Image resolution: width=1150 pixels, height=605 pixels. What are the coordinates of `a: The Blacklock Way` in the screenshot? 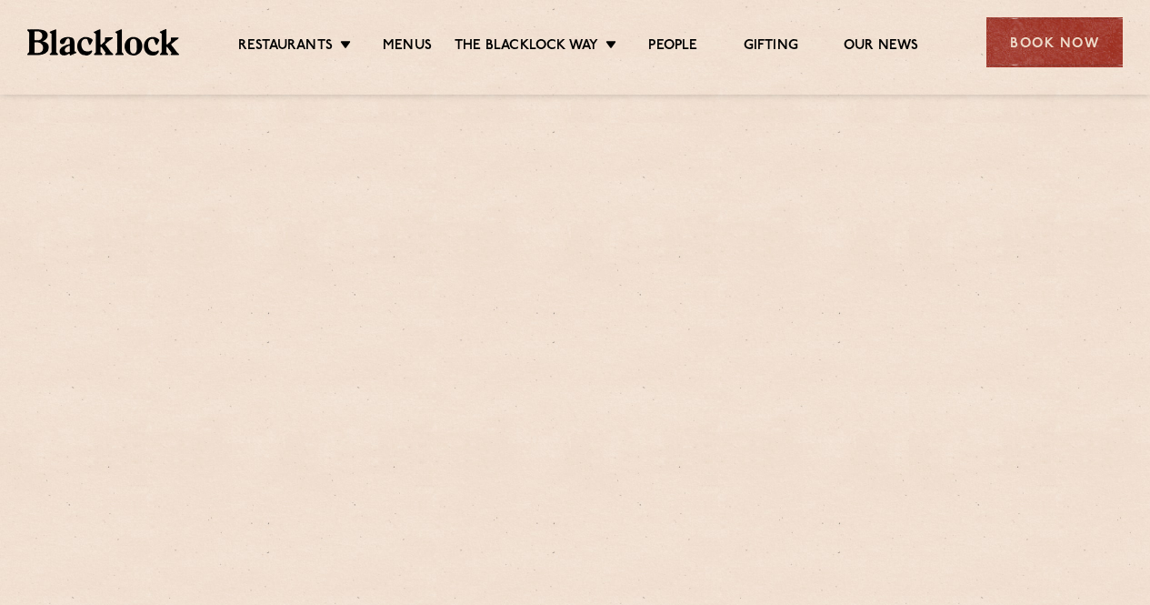 It's located at (527, 47).